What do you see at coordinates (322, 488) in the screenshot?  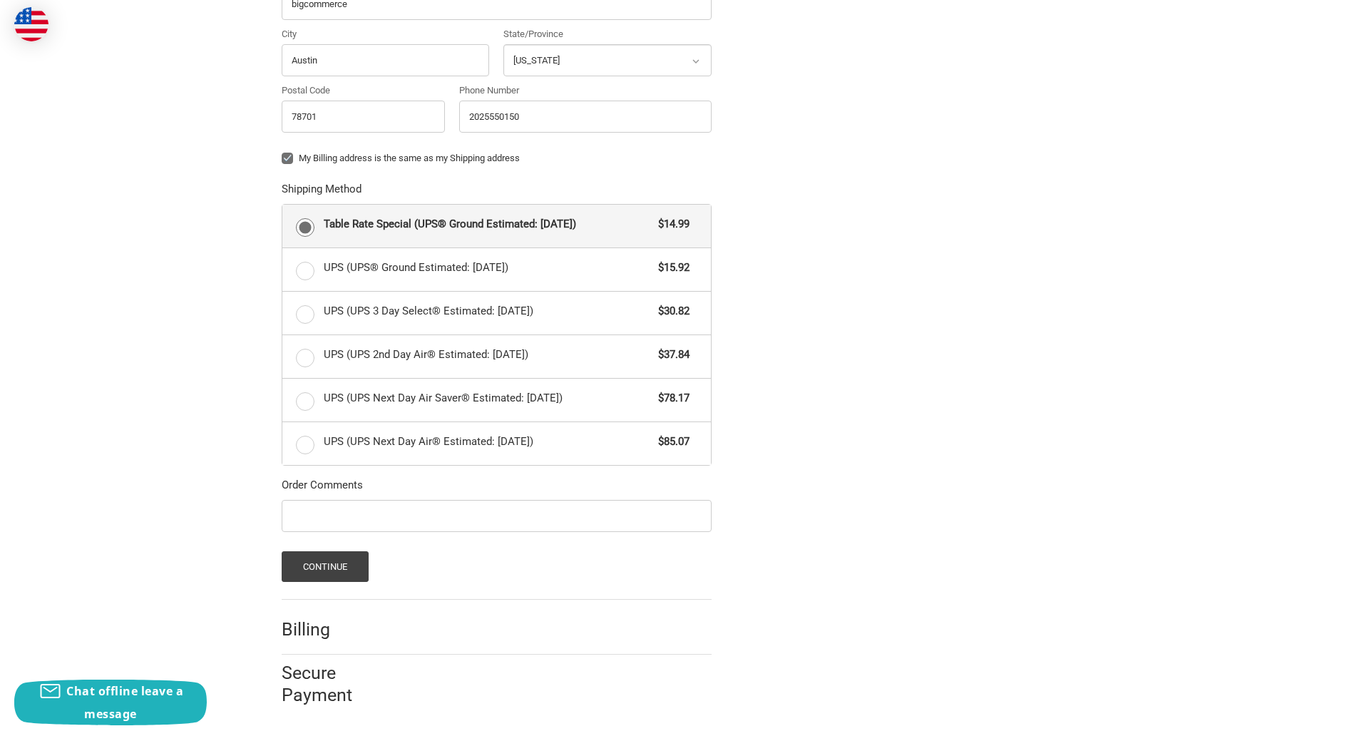 I see `legend: Order Comments` at bounding box center [322, 488].